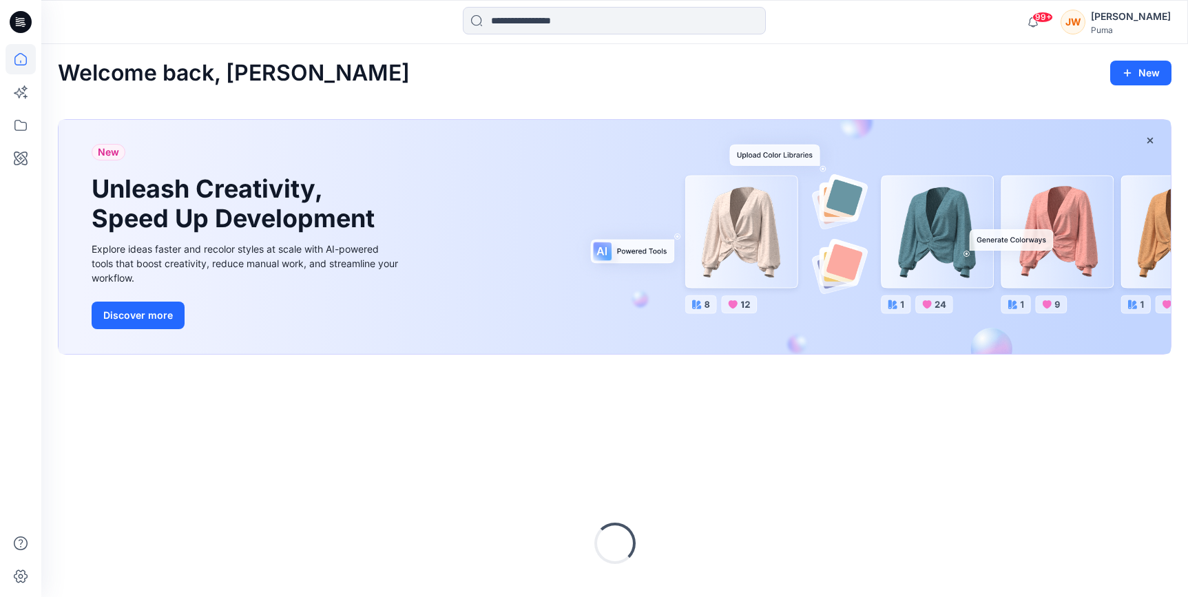  What do you see at coordinates (1073, 22) in the screenshot?
I see `div: JW` at bounding box center [1073, 22].